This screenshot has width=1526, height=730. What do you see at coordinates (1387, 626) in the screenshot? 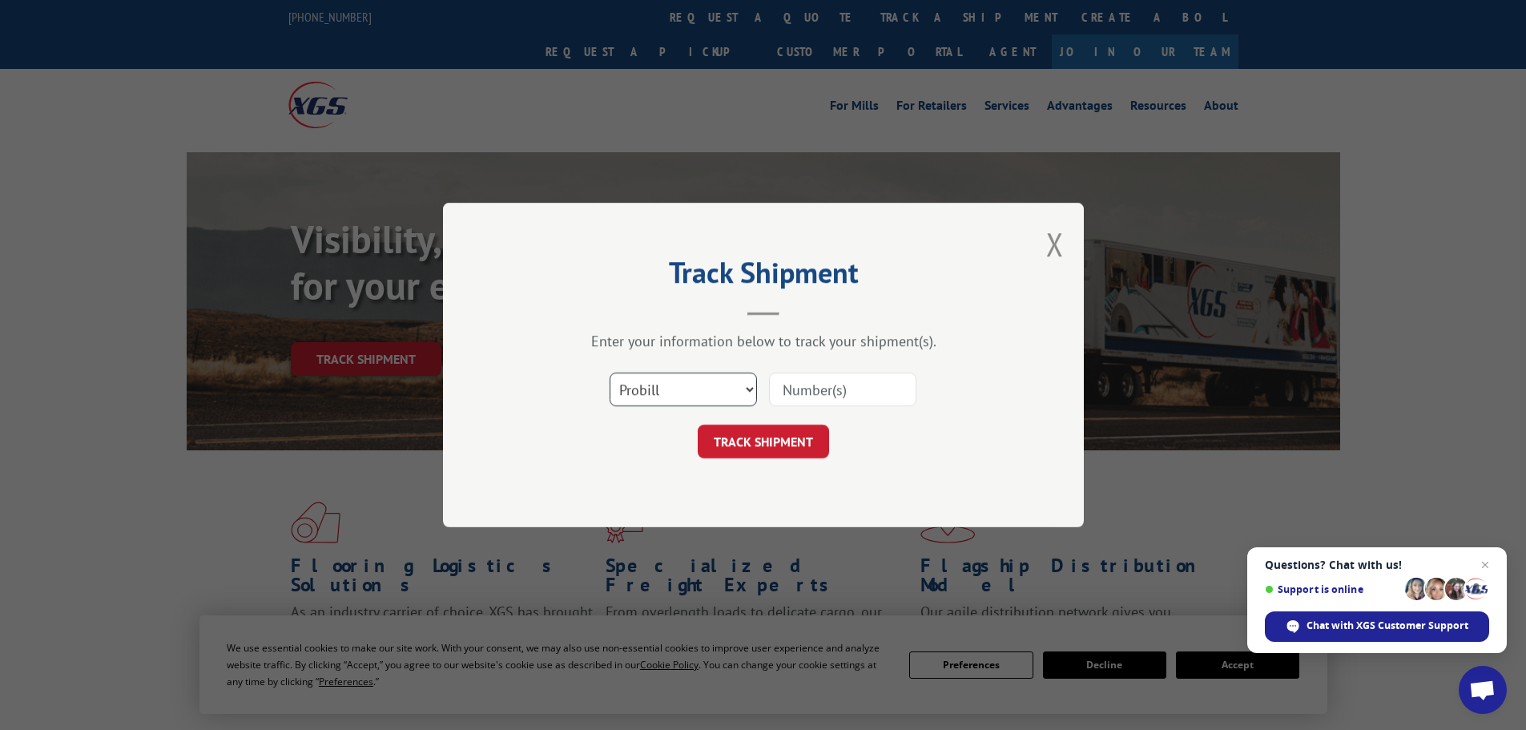
I see `span: Chat with XGS Customer Support` at bounding box center [1387, 626].